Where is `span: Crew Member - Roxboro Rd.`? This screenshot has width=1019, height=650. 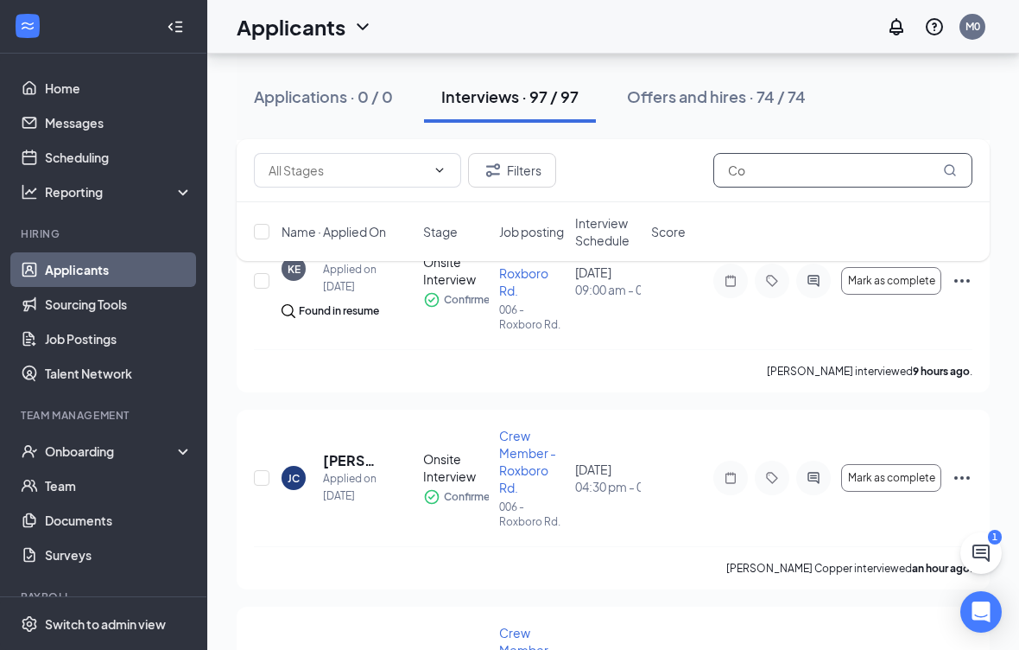 span: Crew Member - Roxboro Rd. is located at coordinates (528, 461).